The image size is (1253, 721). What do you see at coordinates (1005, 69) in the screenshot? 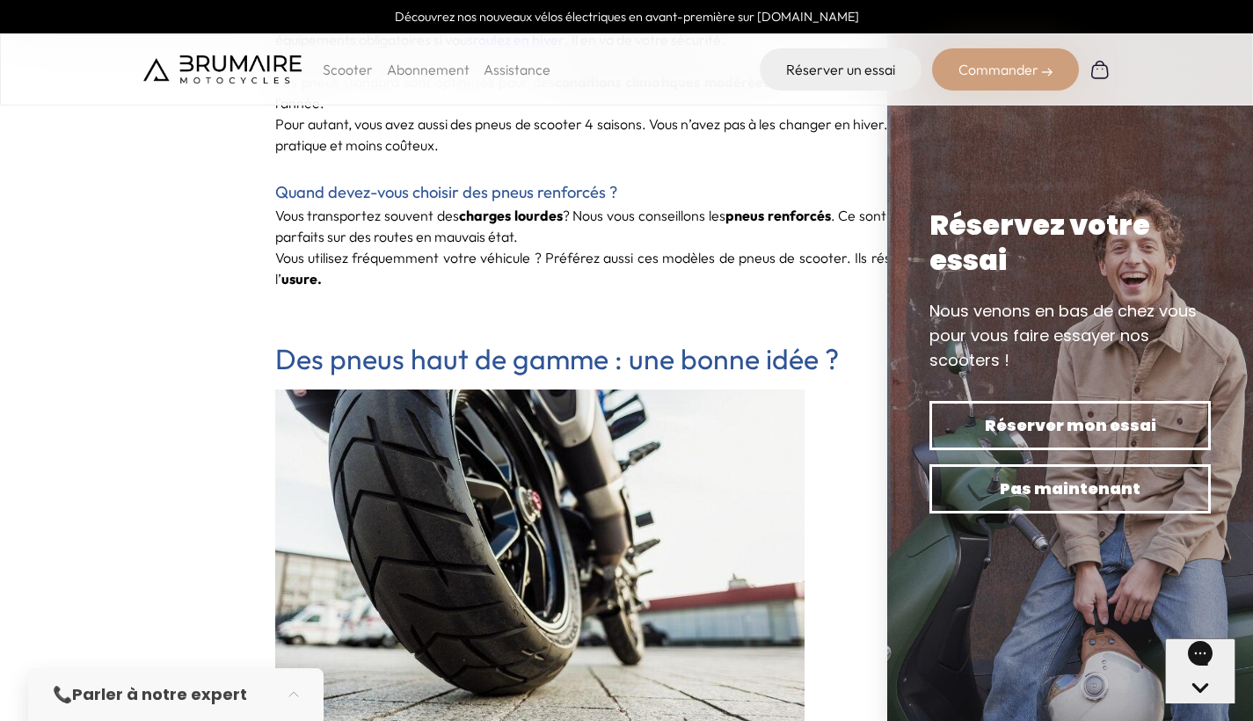
I see `div: Commander` at bounding box center [1005, 69].